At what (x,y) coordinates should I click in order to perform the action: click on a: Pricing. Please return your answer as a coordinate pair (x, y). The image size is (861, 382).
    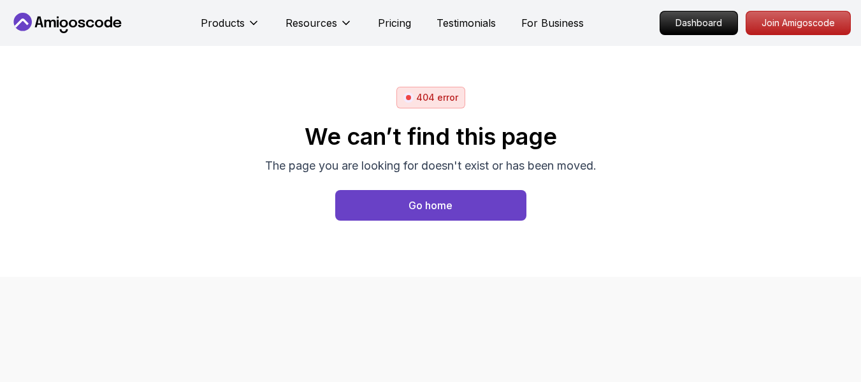
    Looking at the image, I should click on (395, 23).